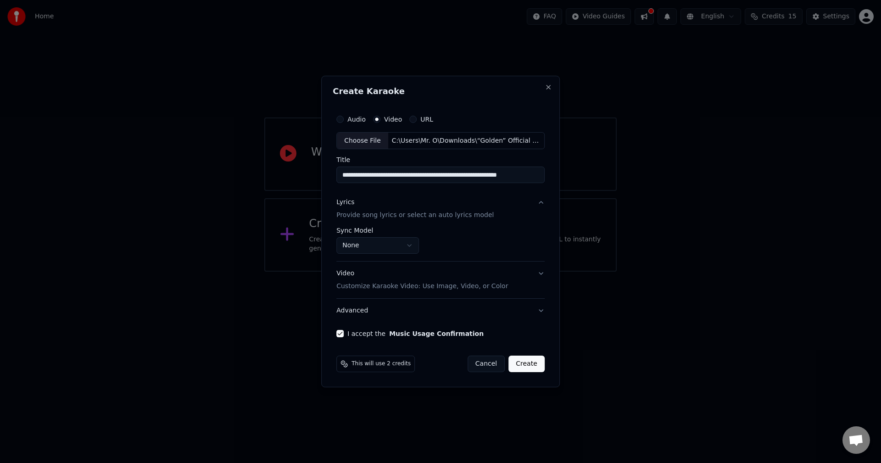  Describe the element at coordinates (415, 216) in the screenshot. I see `p: Provide song lyrics or select an auto lyrics model` at that location.